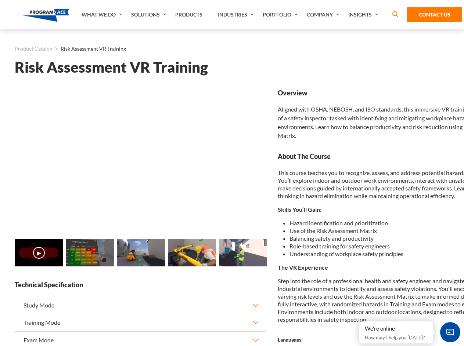  Describe the element at coordinates (243, 253) in the screenshot. I see `img: Risk Assessment VR Training - Preview 4` at that location.